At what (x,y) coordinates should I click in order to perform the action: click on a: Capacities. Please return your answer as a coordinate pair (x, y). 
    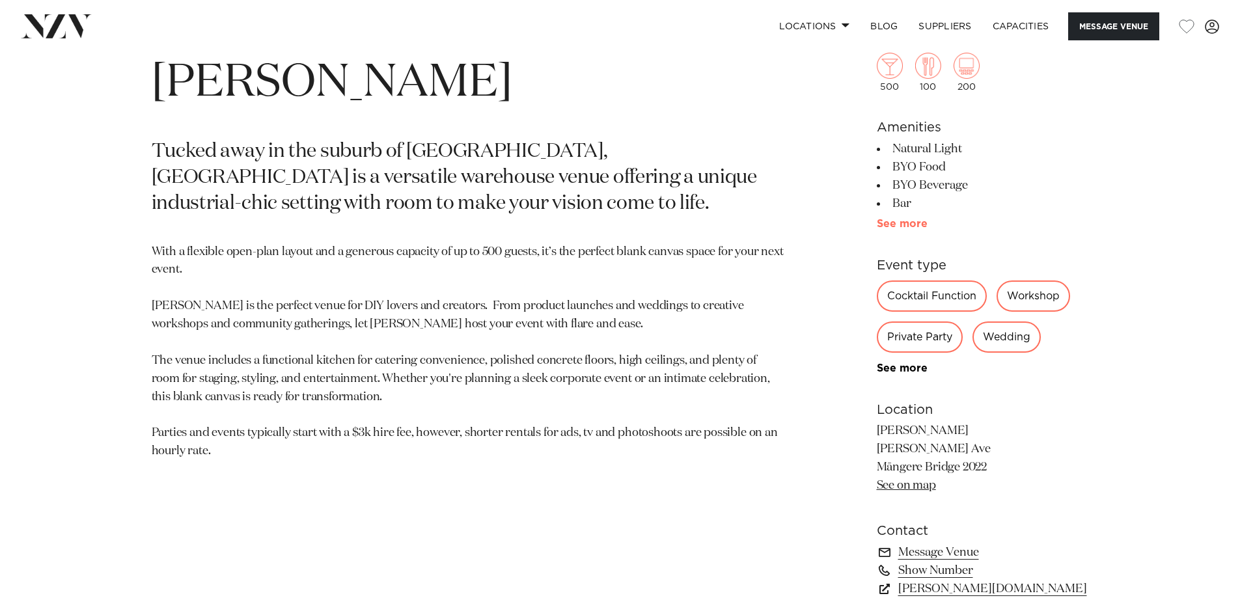
    Looking at the image, I should click on (1021, 26).